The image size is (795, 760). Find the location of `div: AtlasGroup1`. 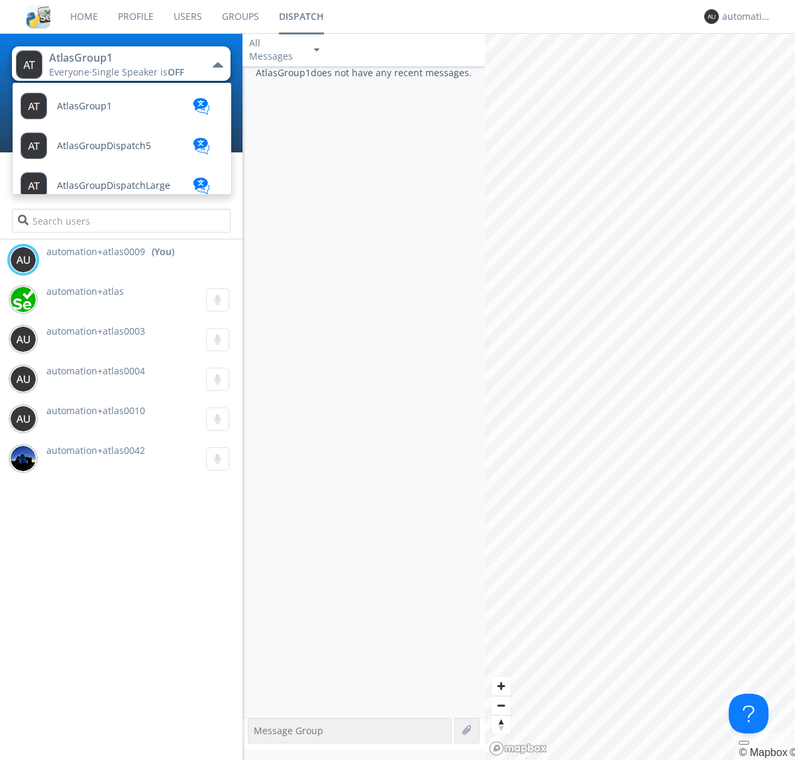

div: AtlasGroup1 is located at coordinates (123, 58).